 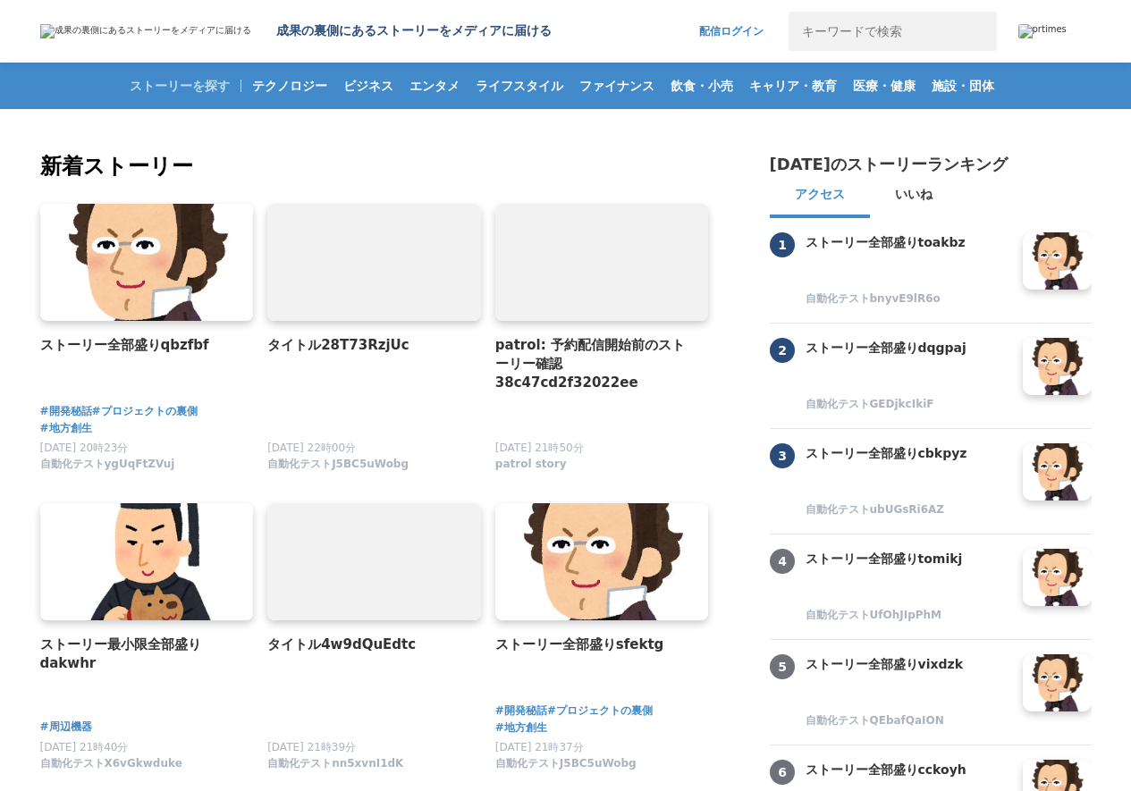 What do you see at coordinates (907, 770) in the screenshot?
I see `h3: ストーリー全部盛りcckoyh` at bounding box center [907, 770].